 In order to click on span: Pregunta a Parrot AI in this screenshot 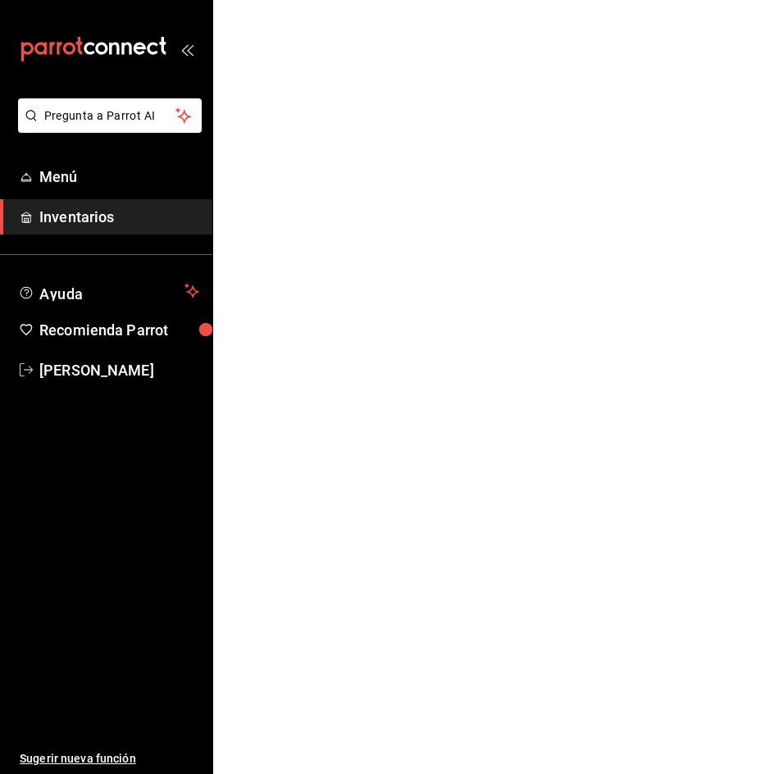, I will do `click(110, 116)`.